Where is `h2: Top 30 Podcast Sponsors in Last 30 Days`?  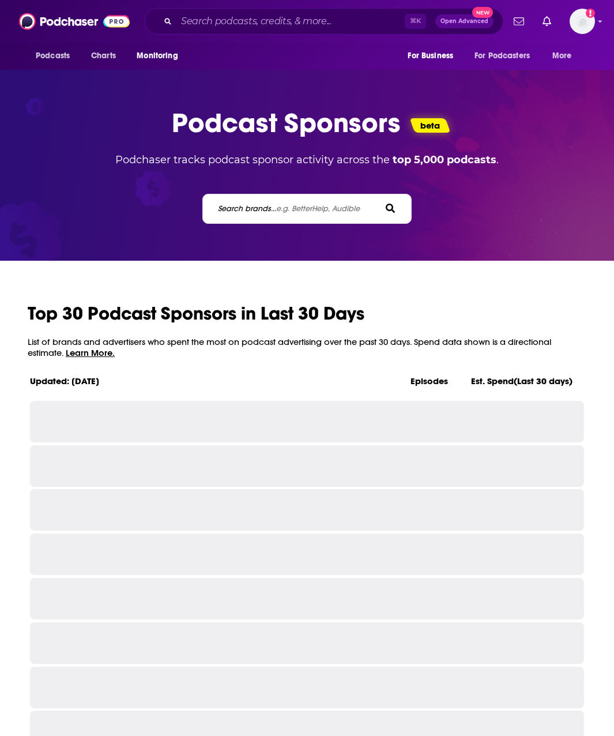
h2: Top 30 Podcast Sponsors in Last 30 Days is located at coordinates (307, 313).